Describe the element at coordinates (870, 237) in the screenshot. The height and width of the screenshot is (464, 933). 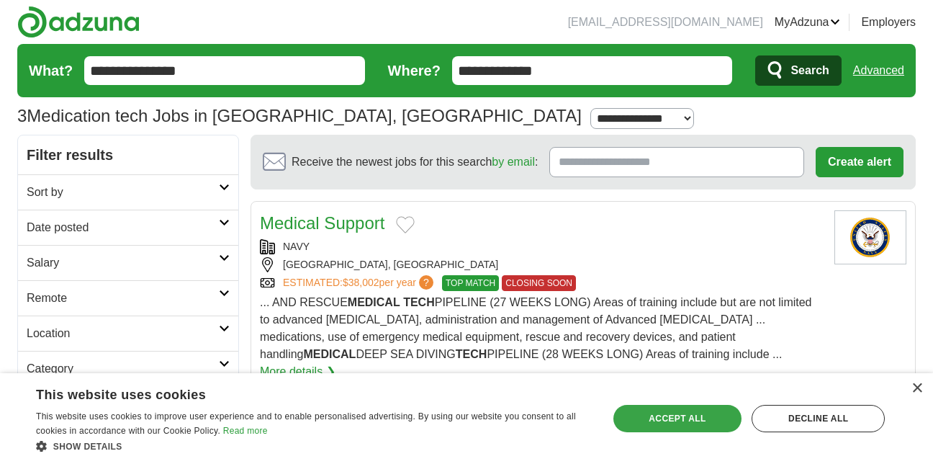
I see `img: U.S. Navy logo` at that location.